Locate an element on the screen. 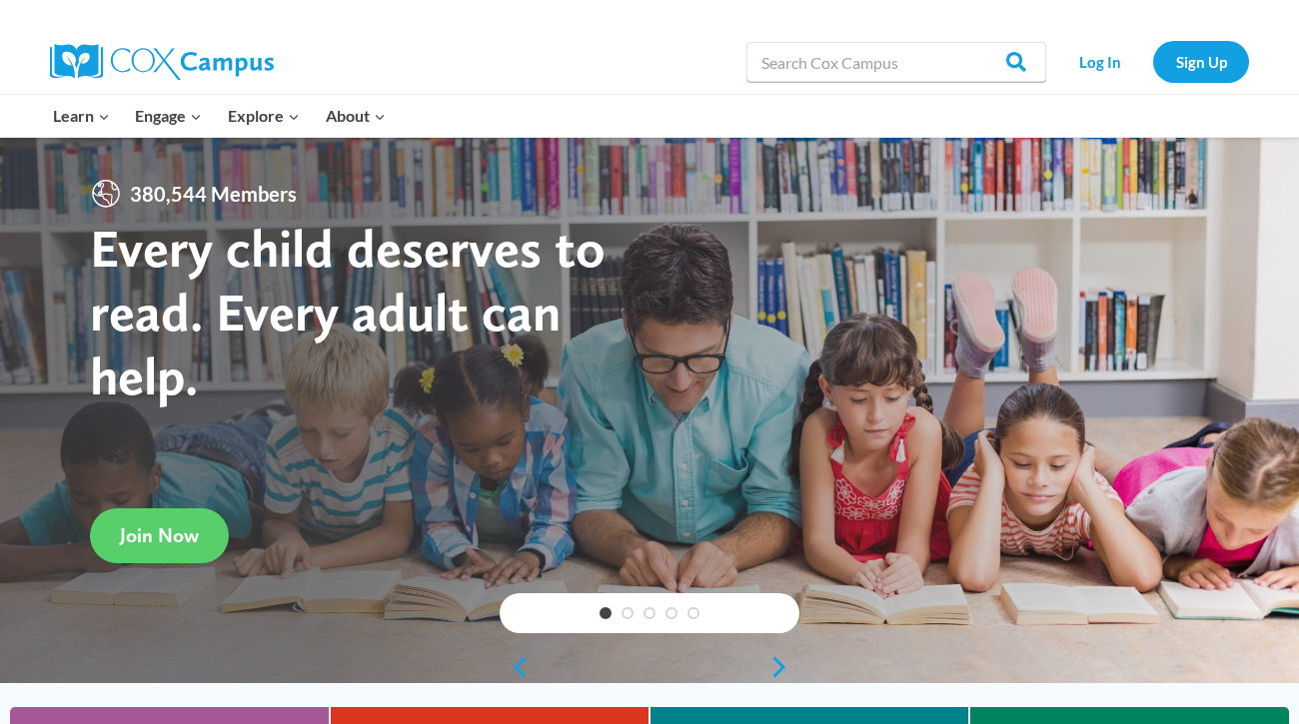 The image size is (1299, 724). a: next is located at coordinates (784, 667).